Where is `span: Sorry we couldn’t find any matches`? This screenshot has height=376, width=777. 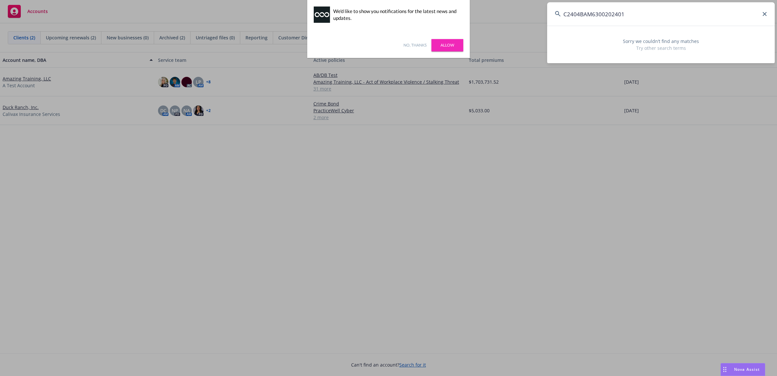
span: Sorry we couldn’t find any matches is located at coordinates (661, 41).